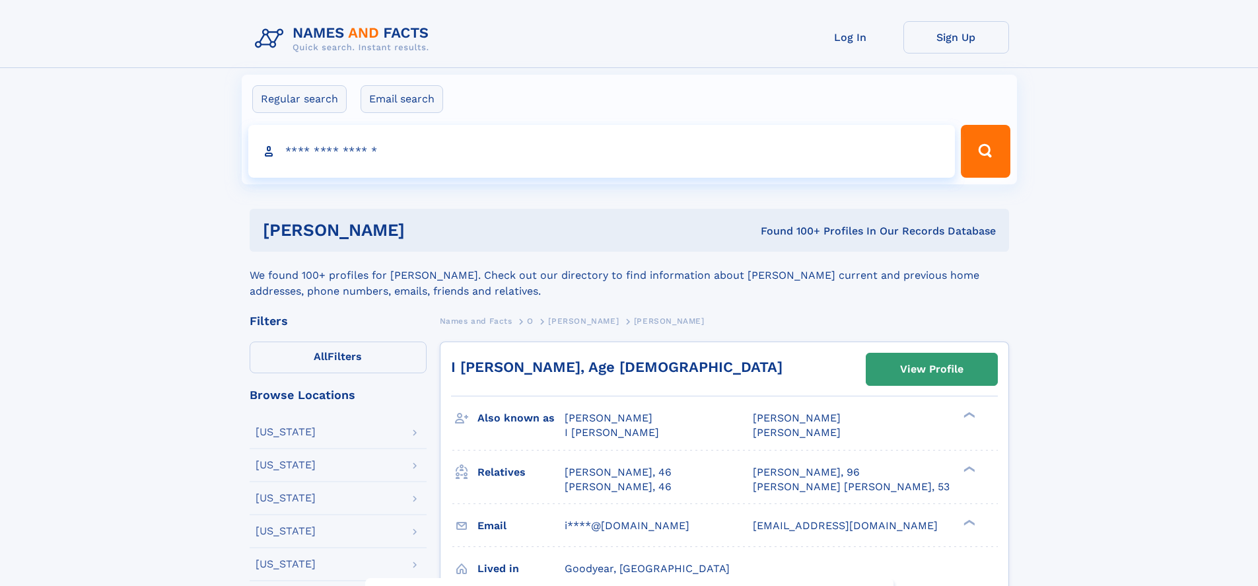 The image size is (1258, 586). What do you see at coordinates (932, 369) in the screenshot?
I see `div: View Profile` at bounding box center [932, 369].